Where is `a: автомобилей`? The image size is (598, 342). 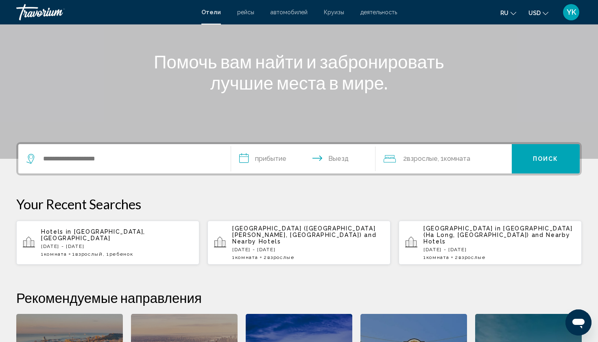 a: автомобилей is located at coordinates (289, 12).